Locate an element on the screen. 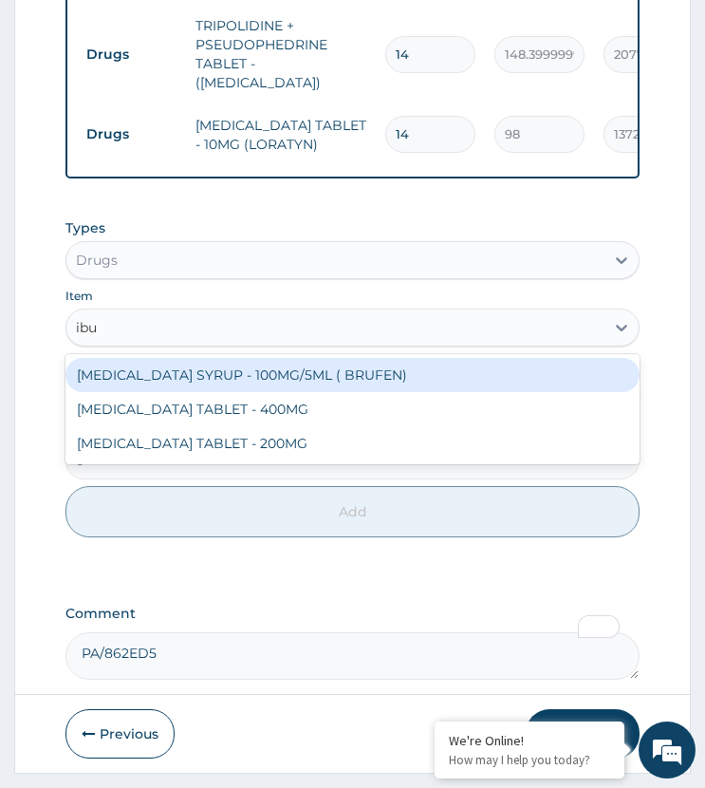 The width and height of the screenshot is (705, 788). label: Comment is located at coordinates (352, 613).